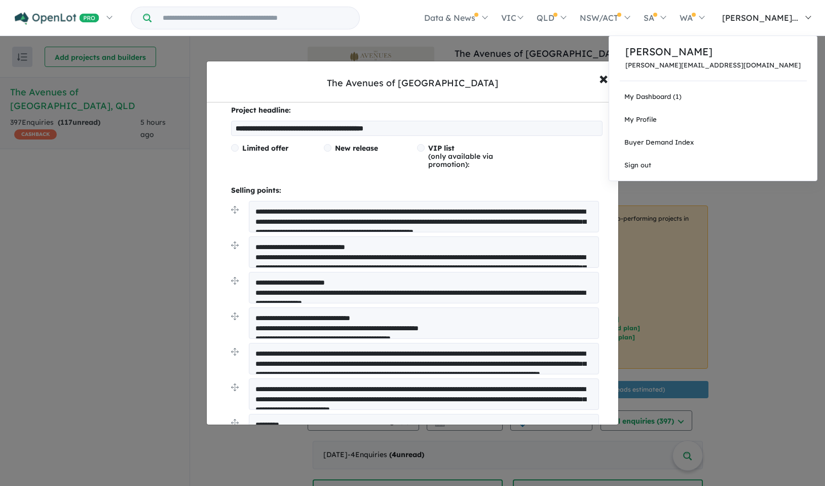 This screenshot has height=486, width=825. Describe the element at coordinates (417, 111) in the screenshot. I see `p: Project headline:` at that location.